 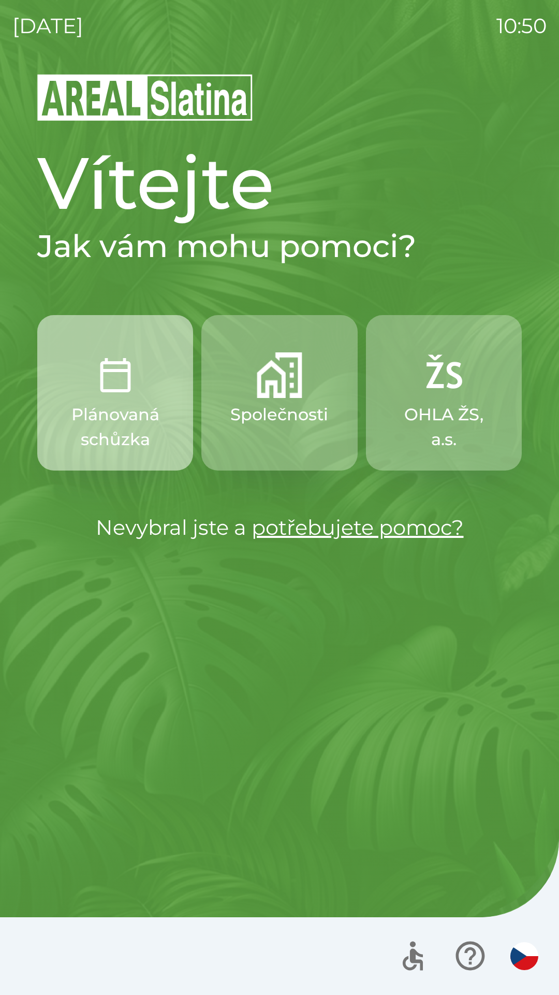 I want to click on button: OHLA ŽS, a.s., so click(x=444, y=393).